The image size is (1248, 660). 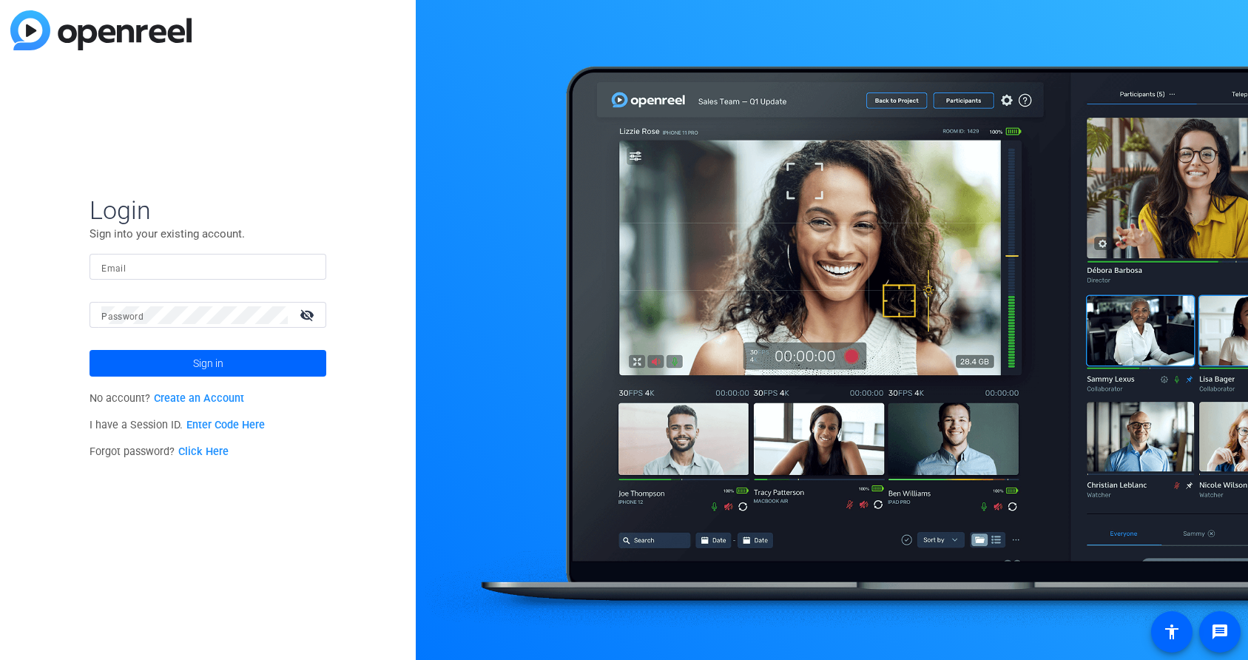 What do you see at coordinates (177, 425) in the screenshot?
I see `span: I have a Session ID.` at bounding box center [177, 425].